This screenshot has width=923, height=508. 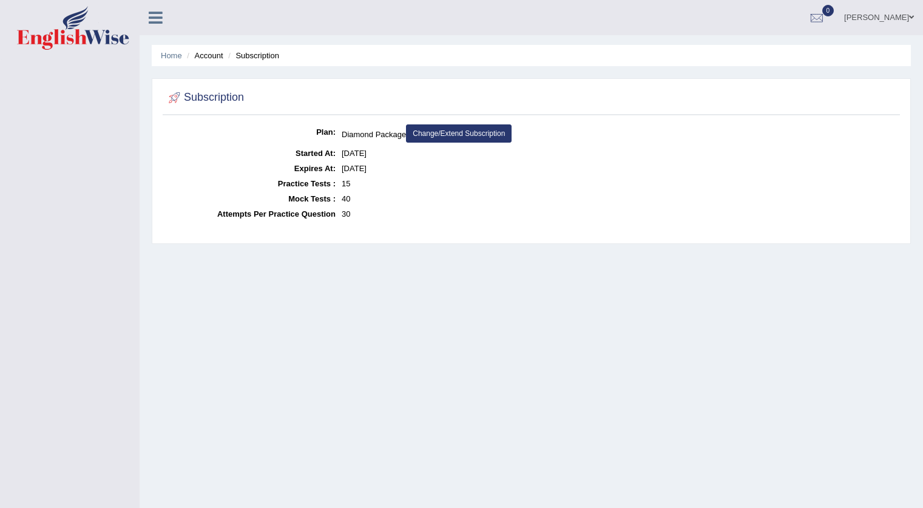 What do you see at coordinates (828, 10) in the screenshot?
I see `span: 0` at bounding box center [828, 10].